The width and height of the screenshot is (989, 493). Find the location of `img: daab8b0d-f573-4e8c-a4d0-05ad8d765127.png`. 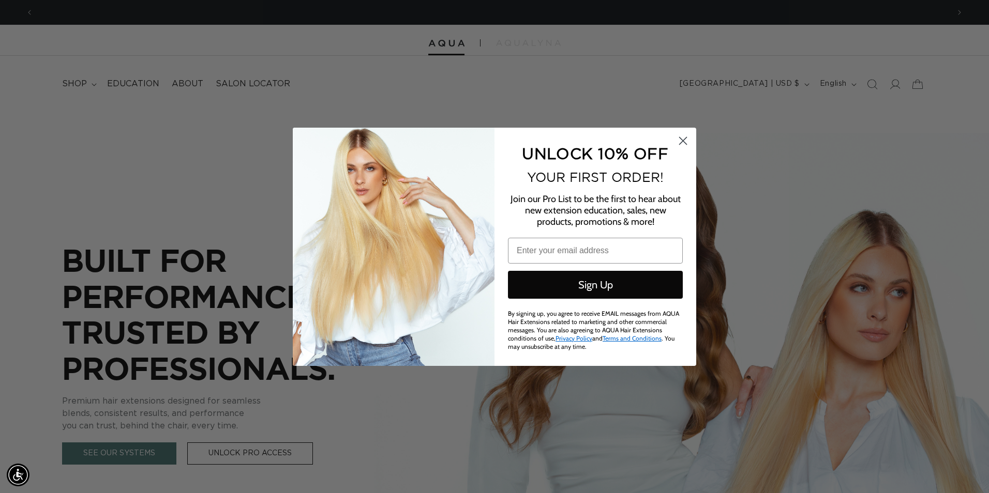

img: daab8b0d-f573-4e8c-a4d0-05ad8d765127.png is located at coordinates (393, 247).